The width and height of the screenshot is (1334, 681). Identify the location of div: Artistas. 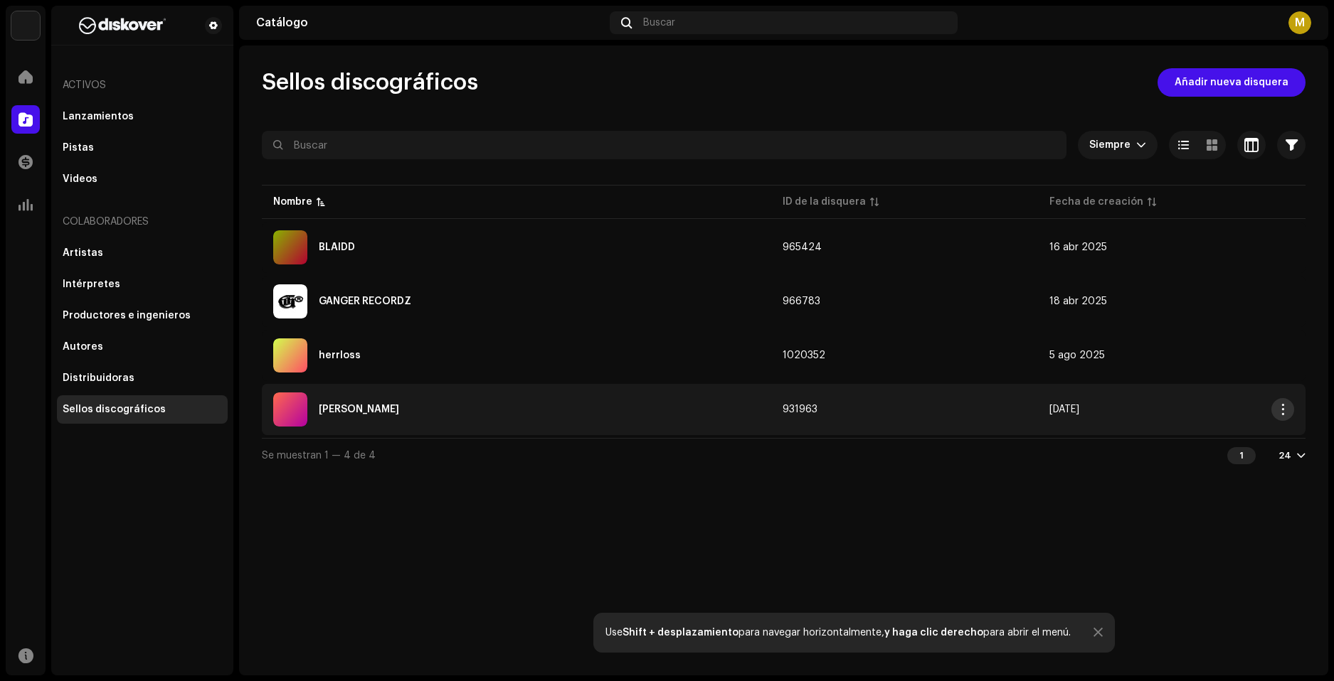
(83, 253).